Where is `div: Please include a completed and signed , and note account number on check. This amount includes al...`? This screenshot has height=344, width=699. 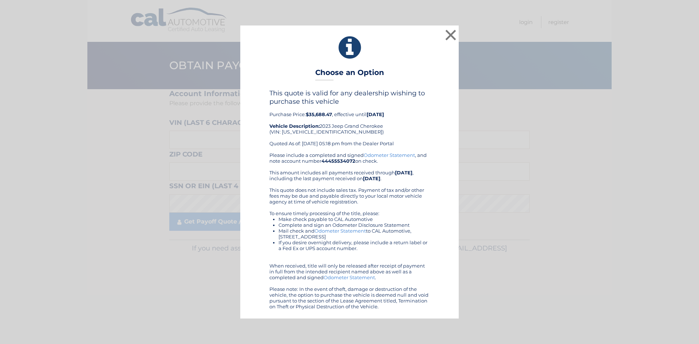
div: Please include a completed and signed , and note account number on check. This amount includes al... is located at coordinates (349, 231).